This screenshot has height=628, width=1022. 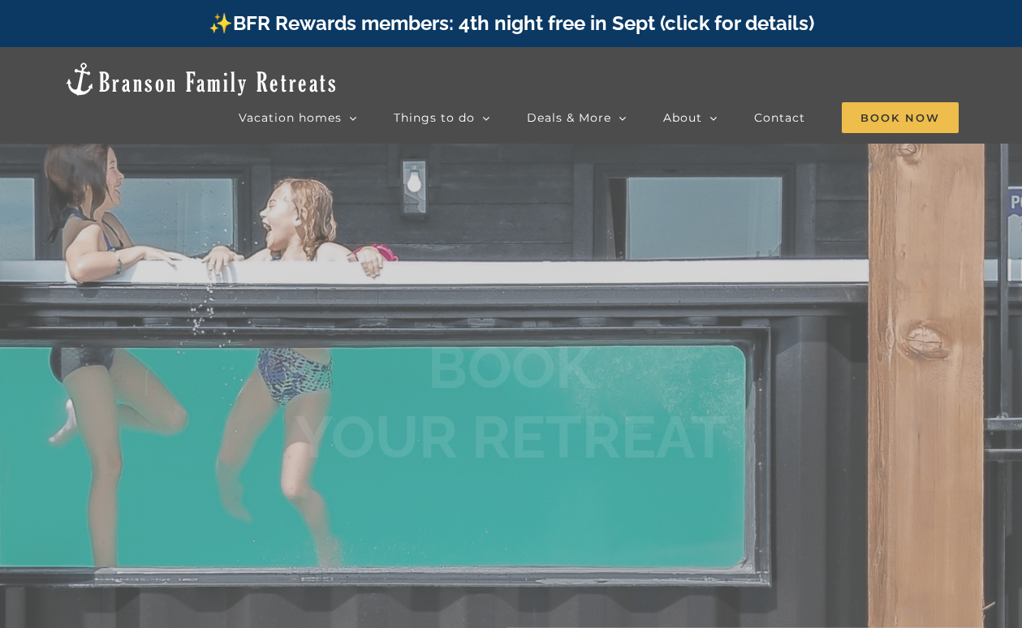 What do you see at coordinates (298, 118) in the screenshot?
I see `a: Vacation homes` at bounding box center [298, 118].